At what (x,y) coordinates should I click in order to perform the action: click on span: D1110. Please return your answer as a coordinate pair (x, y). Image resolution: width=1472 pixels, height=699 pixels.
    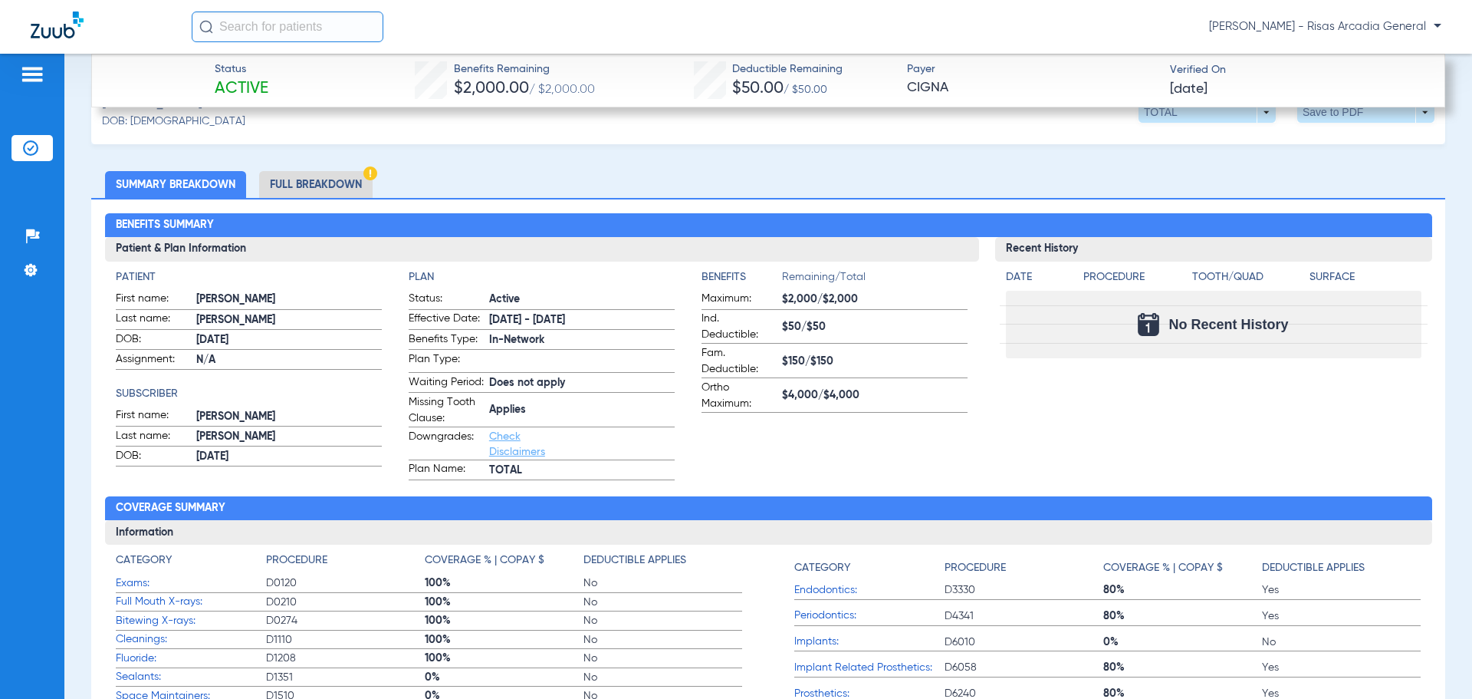
    Looking at the image, I should click on (345, 640).